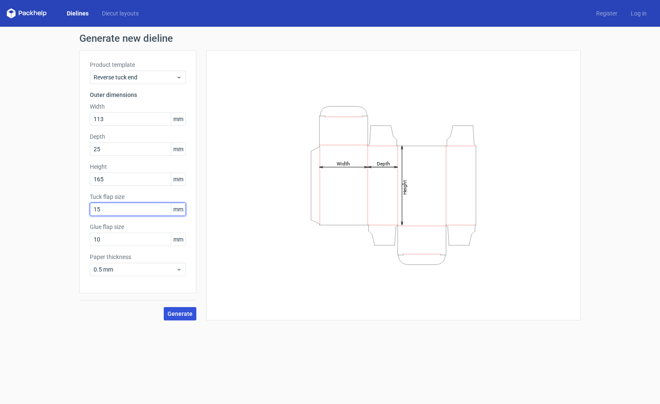 The image size is (660, 404). I want to click on label: Width, so click(138, 107).